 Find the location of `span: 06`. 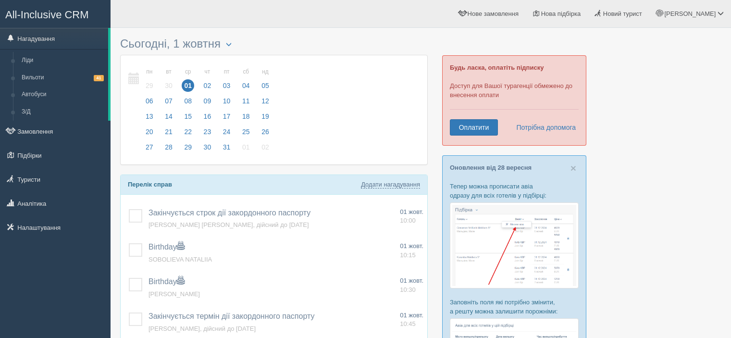

span: 06 is located at coordinates (149, 101).